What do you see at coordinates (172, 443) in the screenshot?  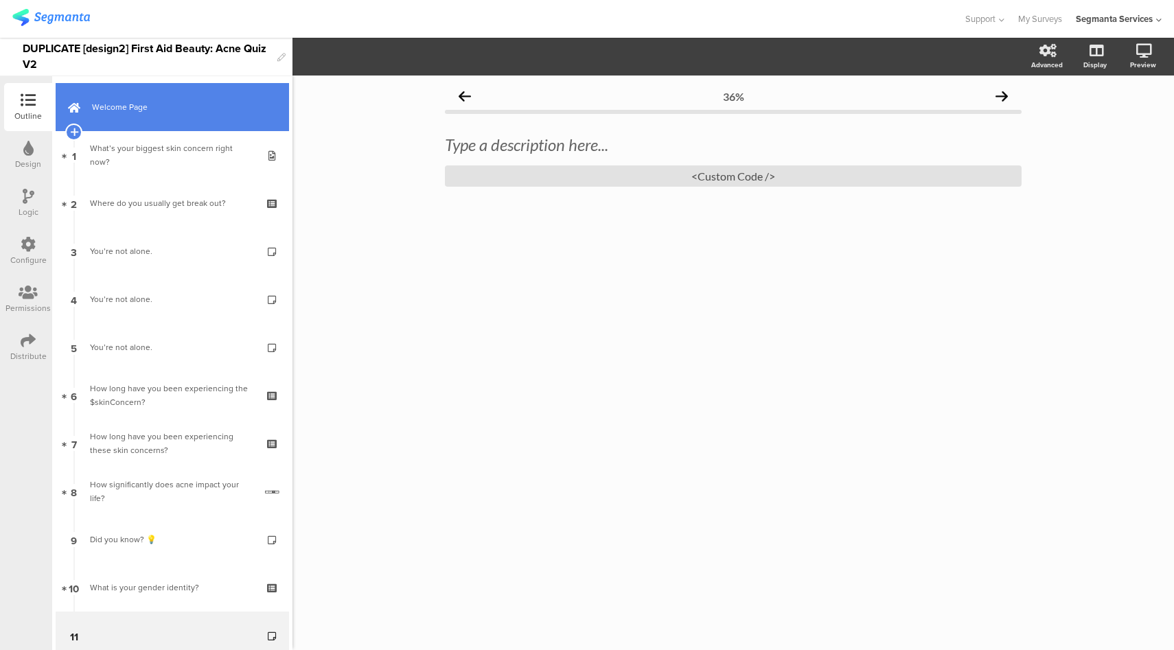 I see `a: 7 How long have you been experiencing these skin concerns?` at bounding box center [172, 443].